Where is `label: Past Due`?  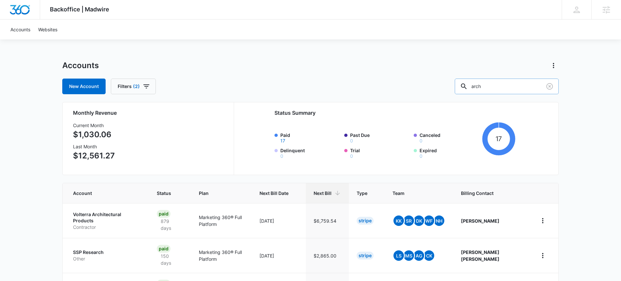 label: Past Due is located at coordinates (380, 137).